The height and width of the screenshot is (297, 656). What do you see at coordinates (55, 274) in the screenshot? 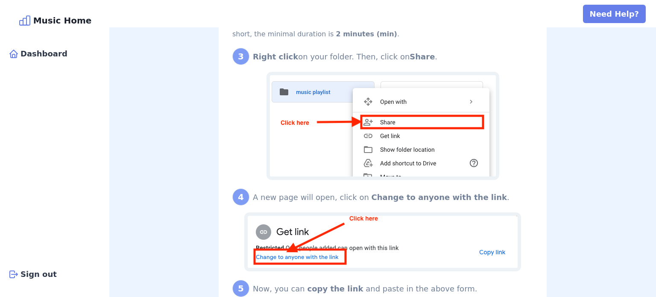
I see `button: Sign out` at bounding box center [55, 274].